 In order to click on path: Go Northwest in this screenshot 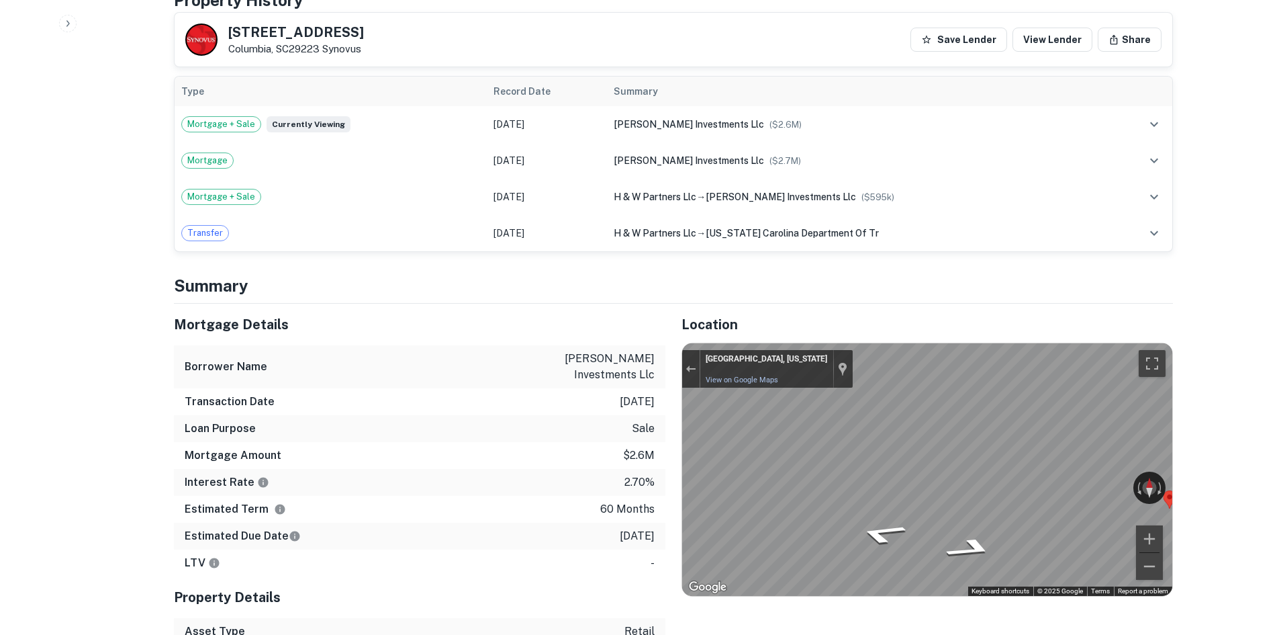, I will do `click(881, 533)`.